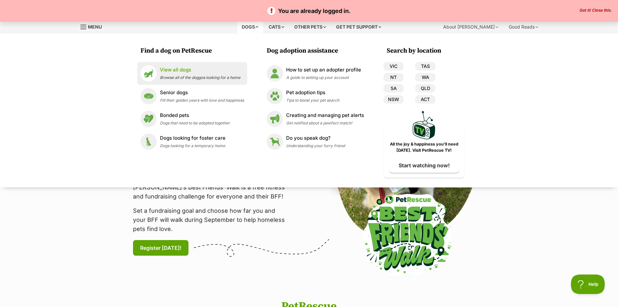  I want to click on p: Set a fundraising goal and choose how far you and your BFF will walk during September to help hom..., so click(211, 220).